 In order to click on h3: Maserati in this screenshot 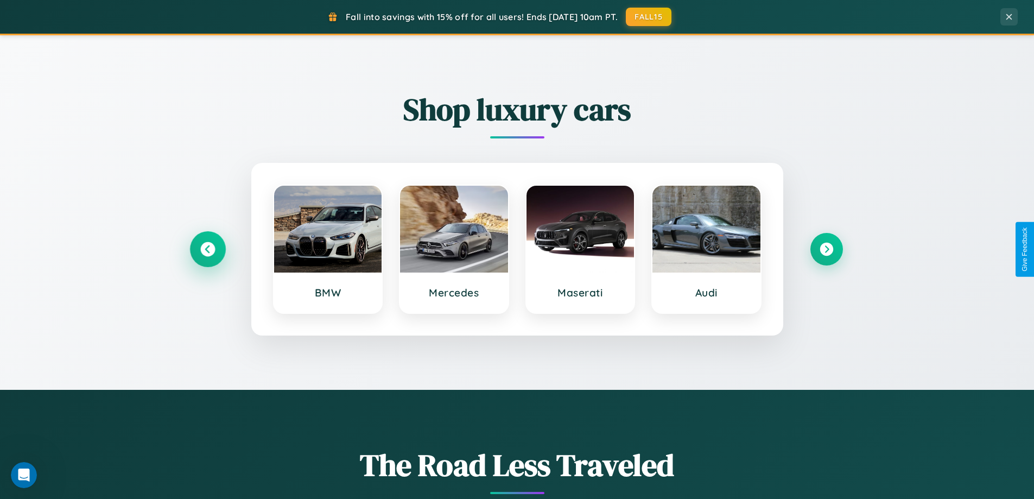, I will do `click(580, 293)`.